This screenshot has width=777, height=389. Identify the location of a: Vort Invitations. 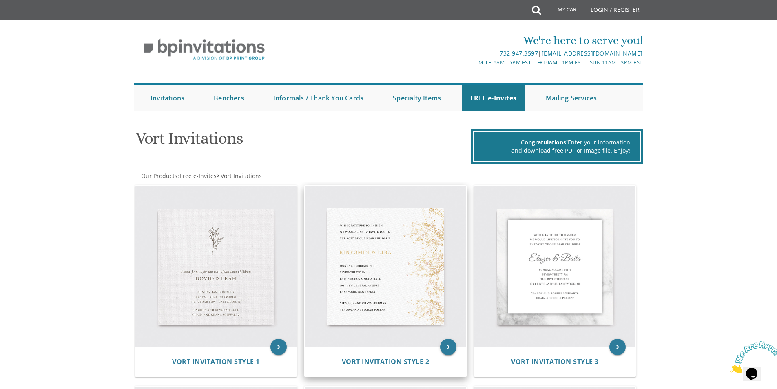
(241, 175).